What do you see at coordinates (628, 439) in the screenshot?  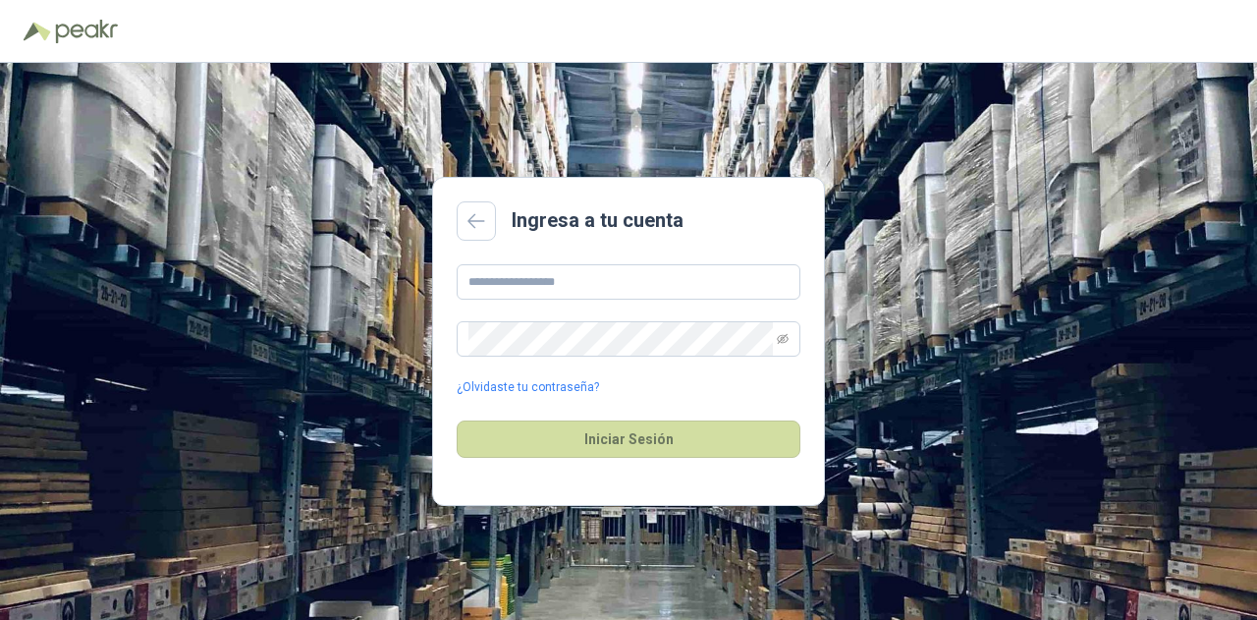 I see `button: Iniciar Sesión` at bounding box center [628, 439].